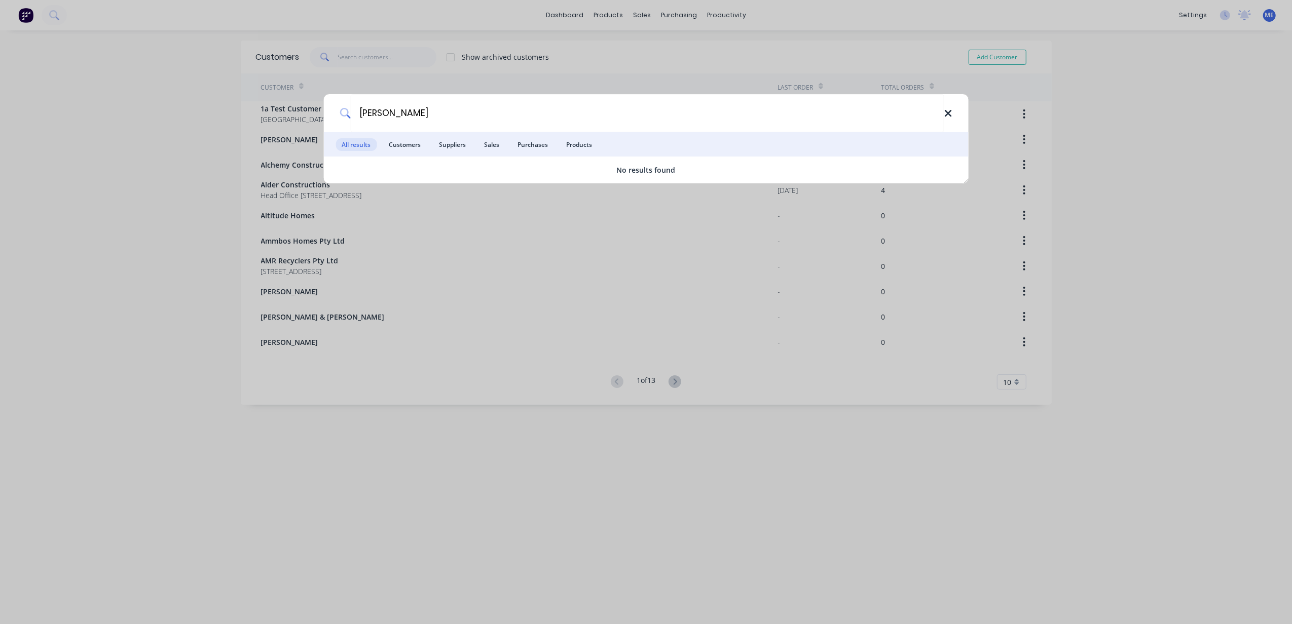 The width and height of the screenshot is (1292, 624). Describe the element at coordinates (533, 144) in the screenshot. I see `span: Purchases` at that location.